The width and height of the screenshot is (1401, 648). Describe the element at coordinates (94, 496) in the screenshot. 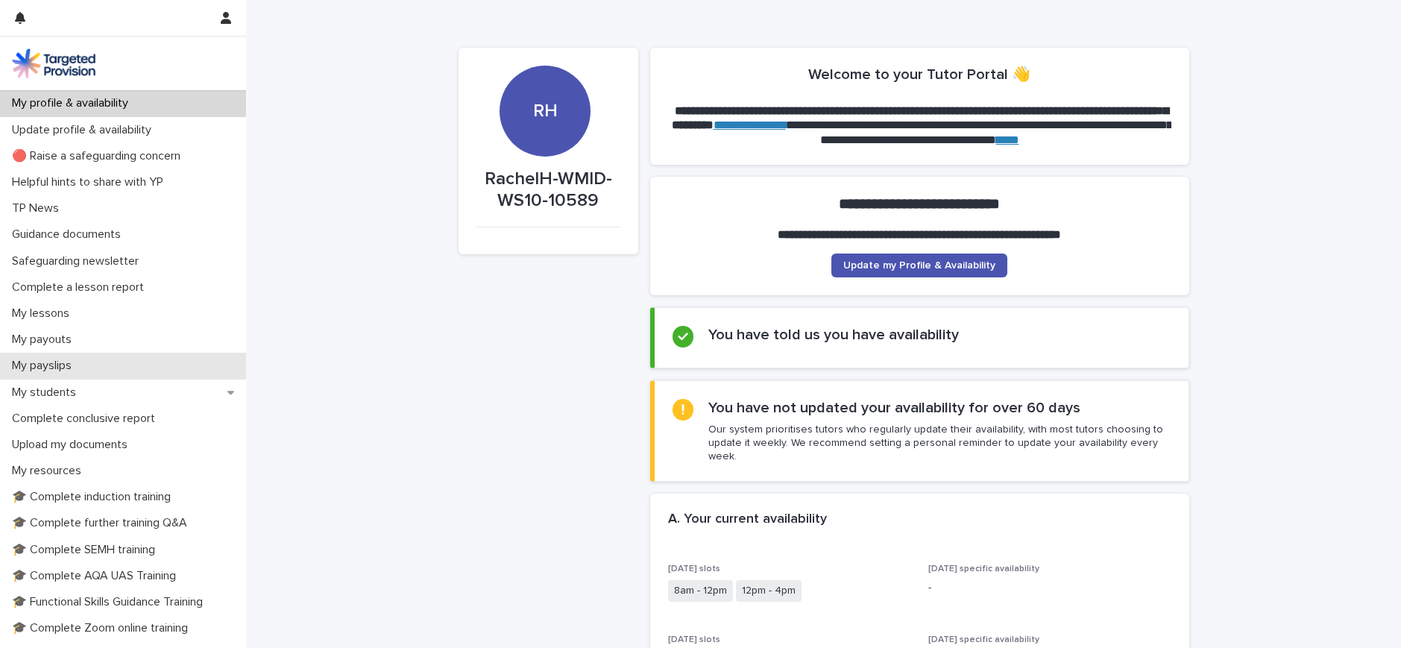

I see `p: 🎓 Complete induction training` at that location.